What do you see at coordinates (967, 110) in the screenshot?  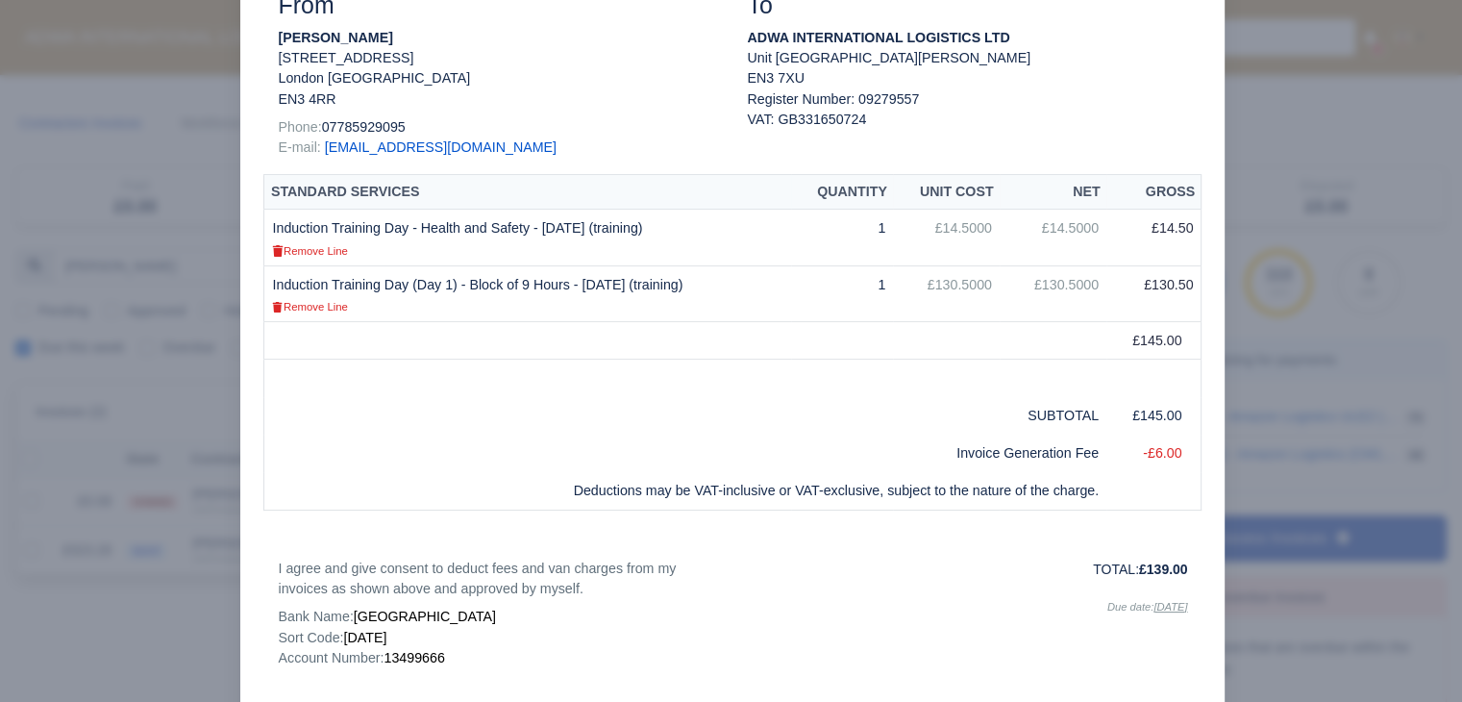 I see `div: Register Number: 09279557` at bounding box center [967, 110].